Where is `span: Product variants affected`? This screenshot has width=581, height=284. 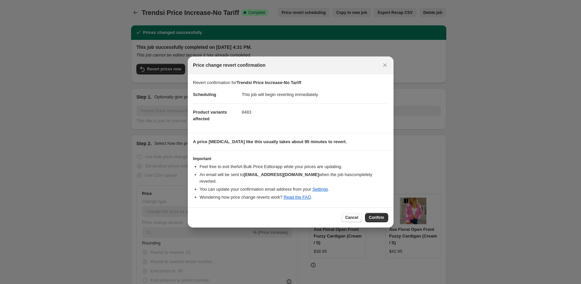
span: Product variants affected is located at coordinates (210, 115).